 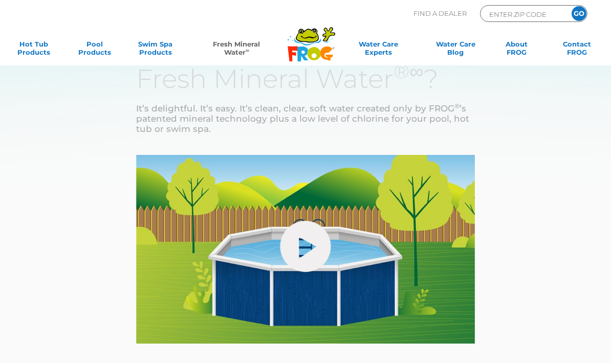 I want to click on a: Fresh MineralWater∞, so click(x=236, y=50).